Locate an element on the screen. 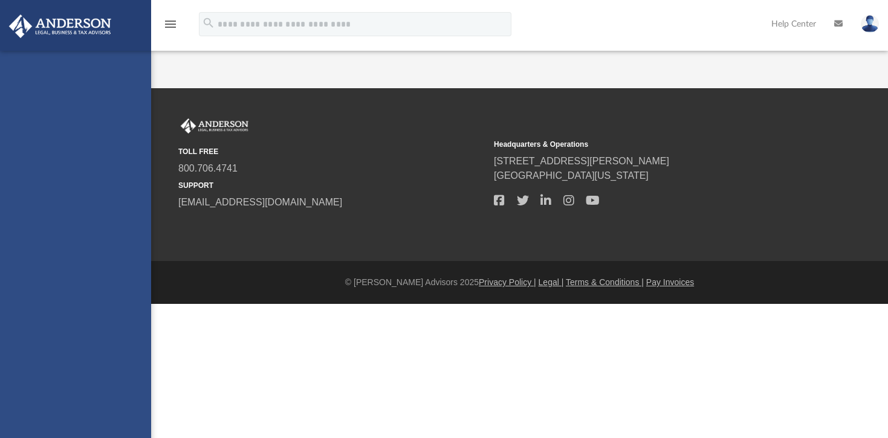  a: 800.706.4741 is located at coordinates (208, 168).